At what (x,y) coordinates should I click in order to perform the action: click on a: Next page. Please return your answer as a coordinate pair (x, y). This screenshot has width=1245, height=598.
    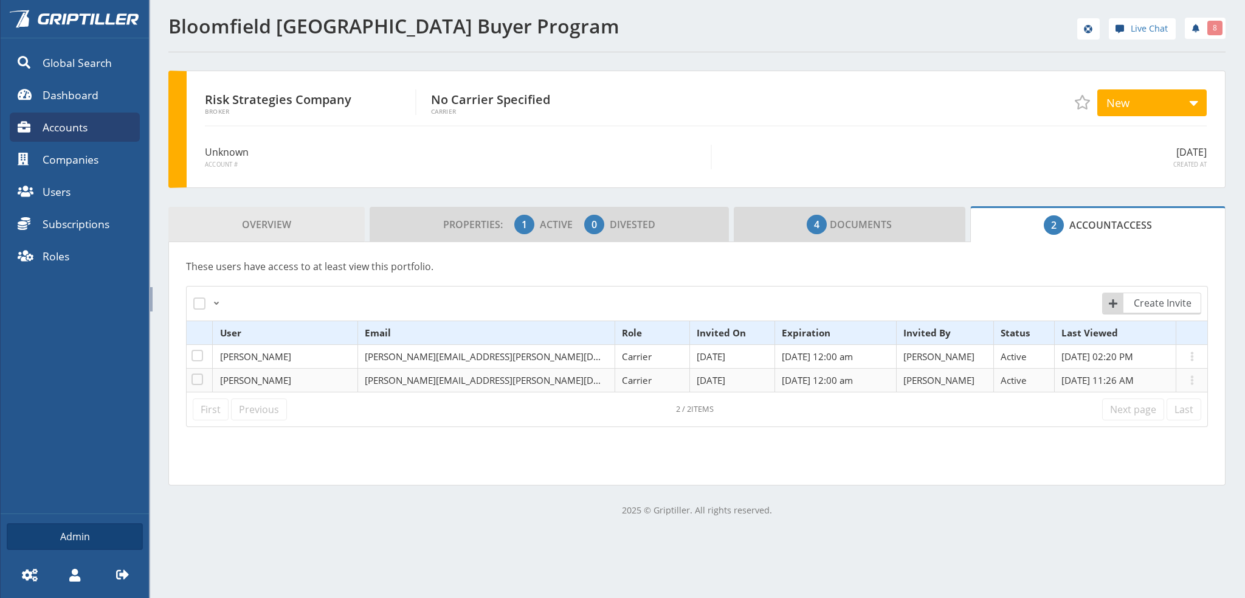
    Looking at the image, I should click on (1133, 409).